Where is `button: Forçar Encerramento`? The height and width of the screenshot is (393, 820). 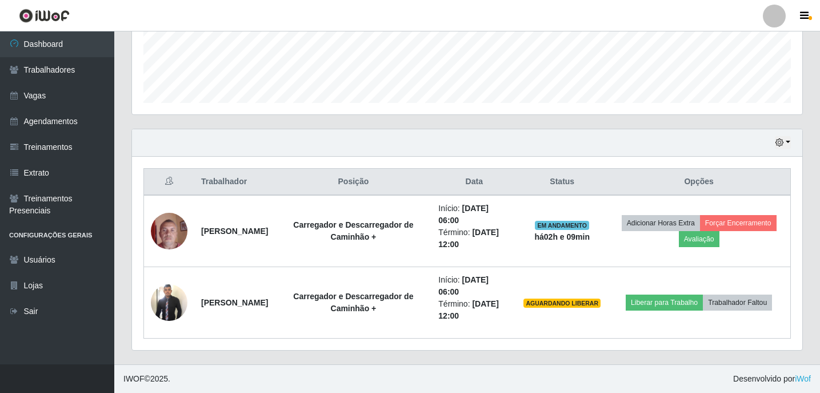 button: Forçar Encerramento is located at coordinates (738, 223).